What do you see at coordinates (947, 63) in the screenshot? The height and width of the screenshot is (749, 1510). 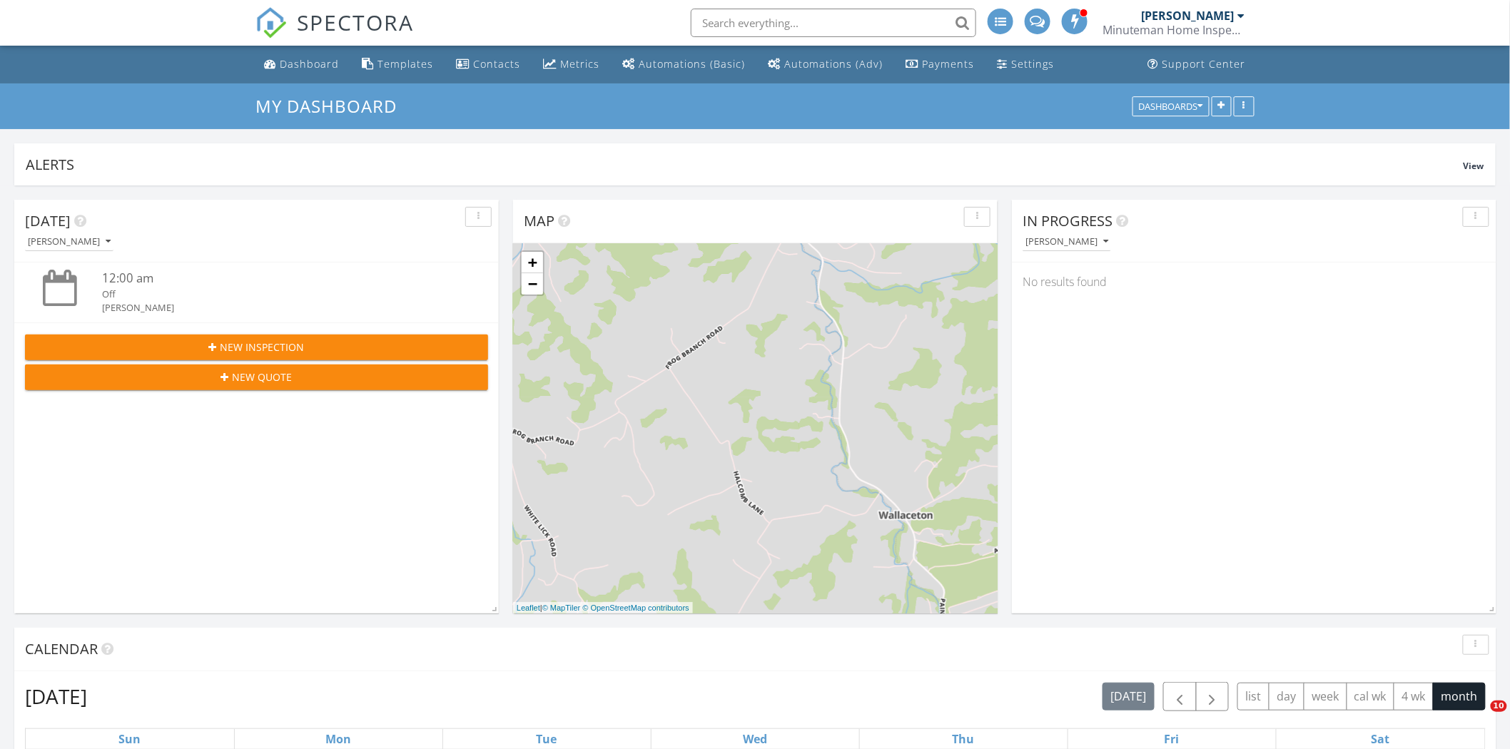 I see `div: Payments` at bounding box center [947, 63].